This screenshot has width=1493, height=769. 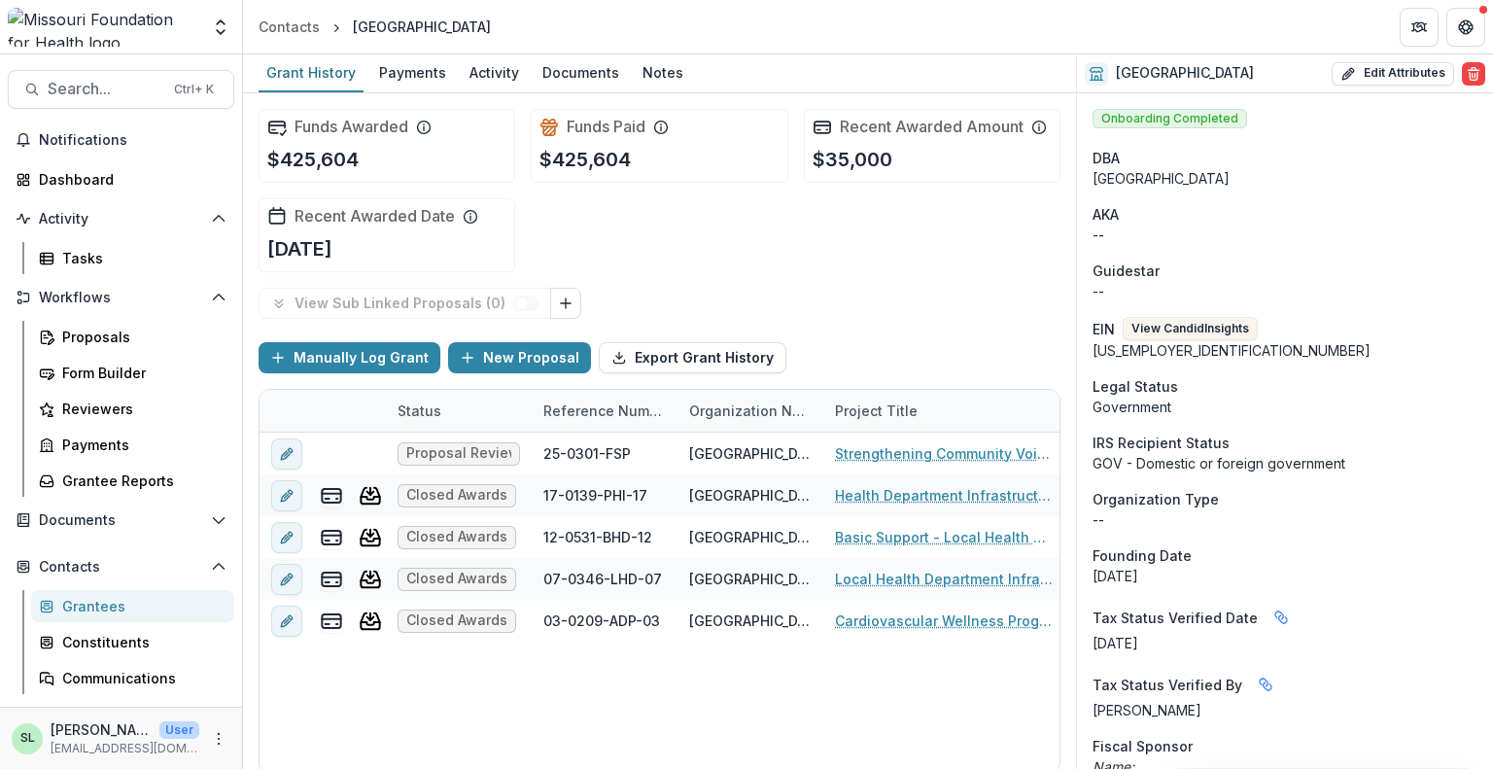 What do you see at coordinates (132, 140) in the screenshot?
I see `span: Notifications` at bounding box center [132, 140].